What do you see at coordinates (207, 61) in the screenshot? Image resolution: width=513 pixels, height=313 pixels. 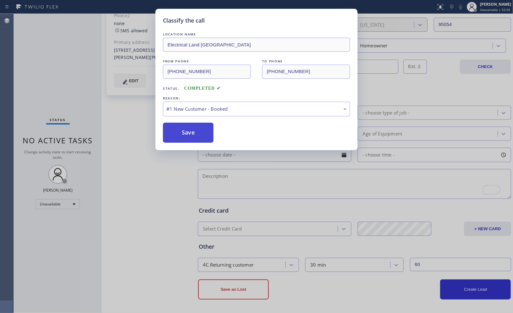 I see `div: FROM PHONE` at bounding box center [207, 61].